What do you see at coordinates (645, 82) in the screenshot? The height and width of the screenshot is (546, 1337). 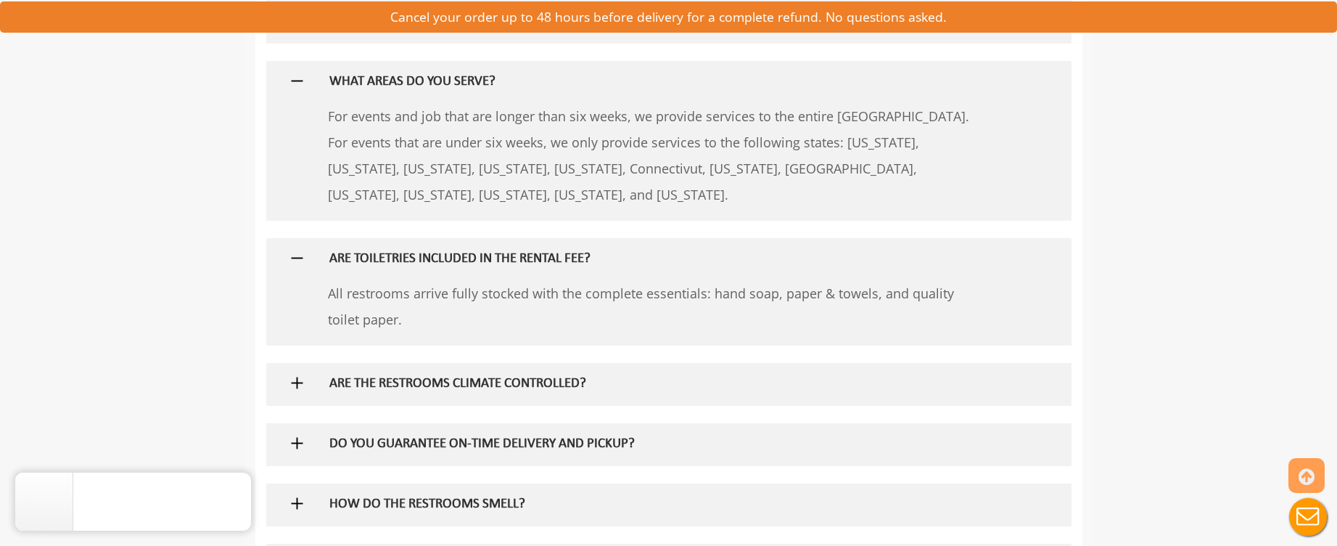 I see `h5: WHAT AREAS DO YOU SERVE?` at bounding box center [645, 82].